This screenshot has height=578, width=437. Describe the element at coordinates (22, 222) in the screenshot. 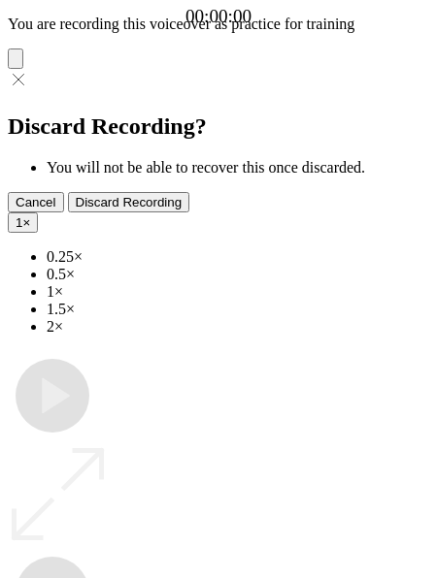

I see `button: 1×` at that location.